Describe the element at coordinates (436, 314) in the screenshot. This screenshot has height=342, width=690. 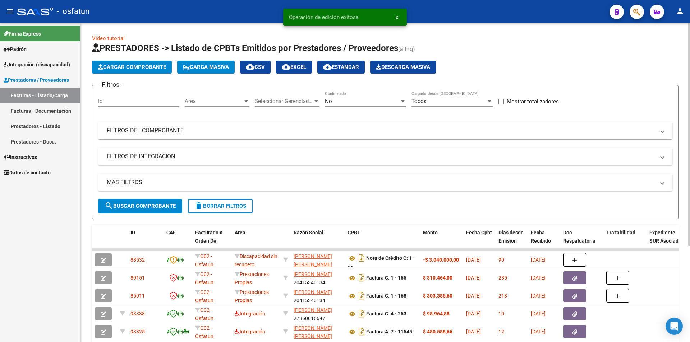
I see `strong: $ 98.964,88` at that location.